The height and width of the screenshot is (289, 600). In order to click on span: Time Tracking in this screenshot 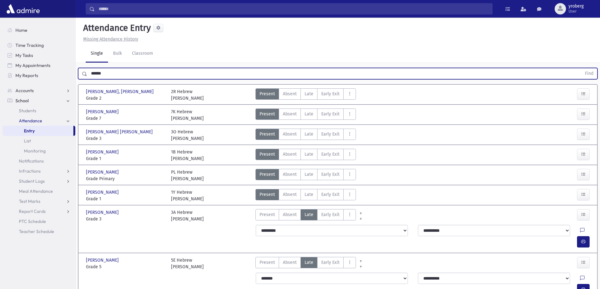, I will do `click(30, 45)`.